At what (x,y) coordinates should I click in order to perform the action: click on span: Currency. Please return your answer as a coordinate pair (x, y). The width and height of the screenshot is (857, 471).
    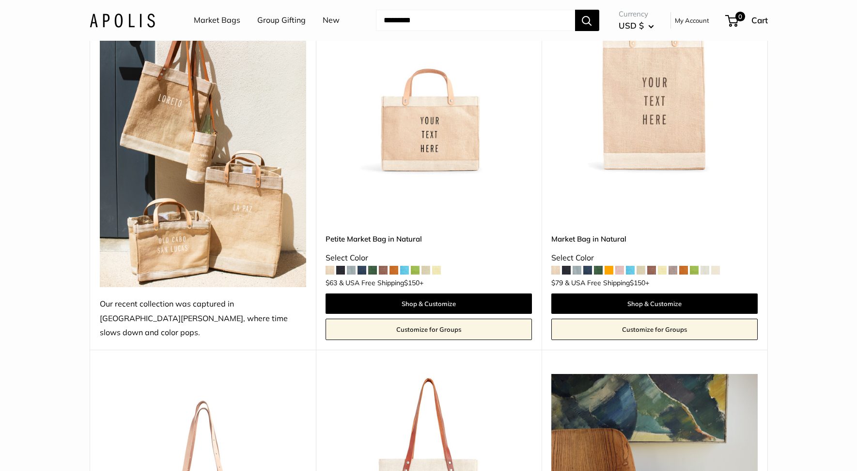
    Looking at the image, I should click on (636, 14).